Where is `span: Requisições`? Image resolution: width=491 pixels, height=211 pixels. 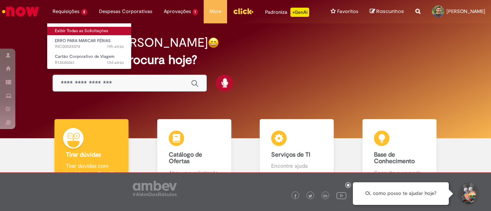
span: Requisições is located at coordinates (66, 12).